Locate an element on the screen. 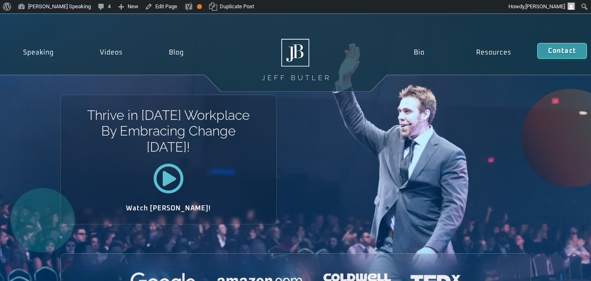 This screenshot has width=591, height=281. a: Blog is located at coordinates (176, 52).